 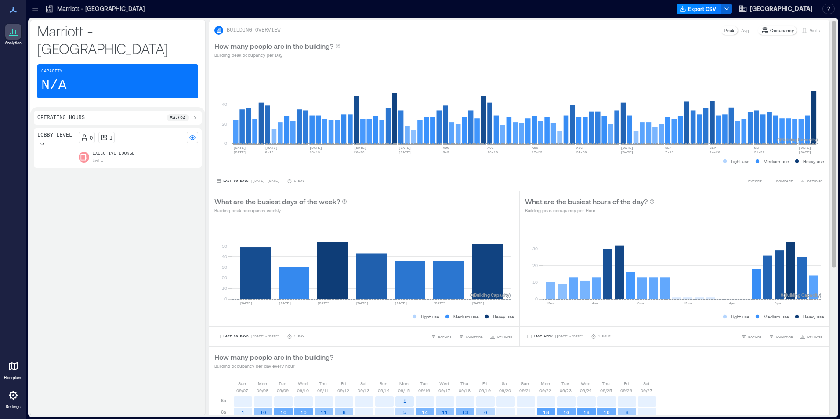 What do you see at coordinates (13, 369) in the screenshot?
I see `a: Floorplans` at bounding box center [13, 369].